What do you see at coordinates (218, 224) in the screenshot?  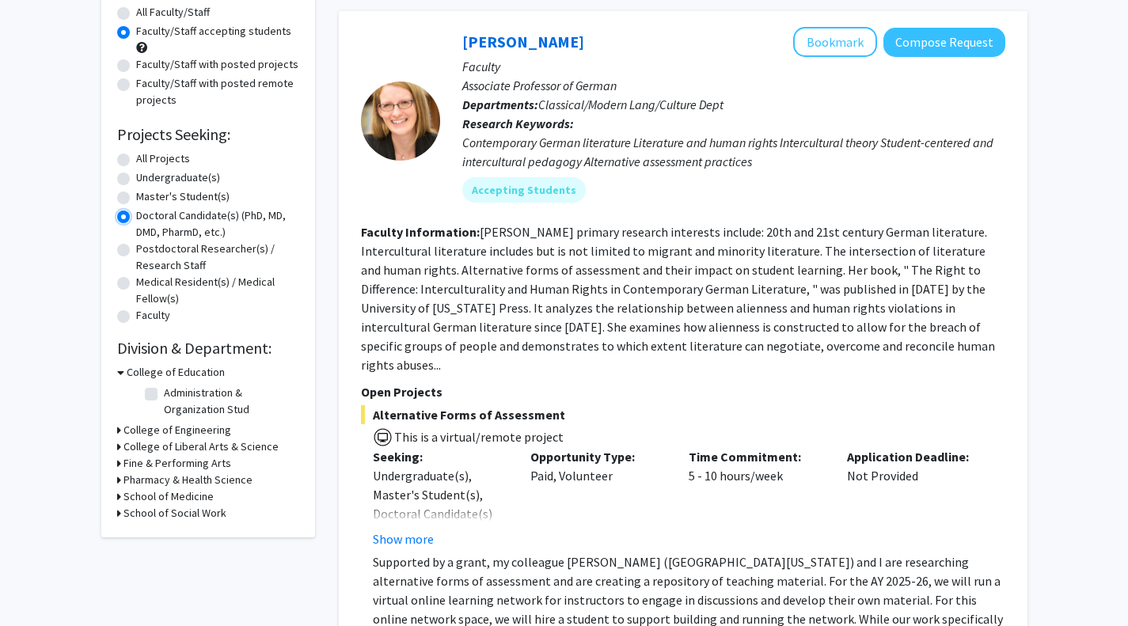 I see `label: Doctoral Candidate(s) (PhD, MD, DMD, PharmD, etc.)` at bounding box center [218, 224].